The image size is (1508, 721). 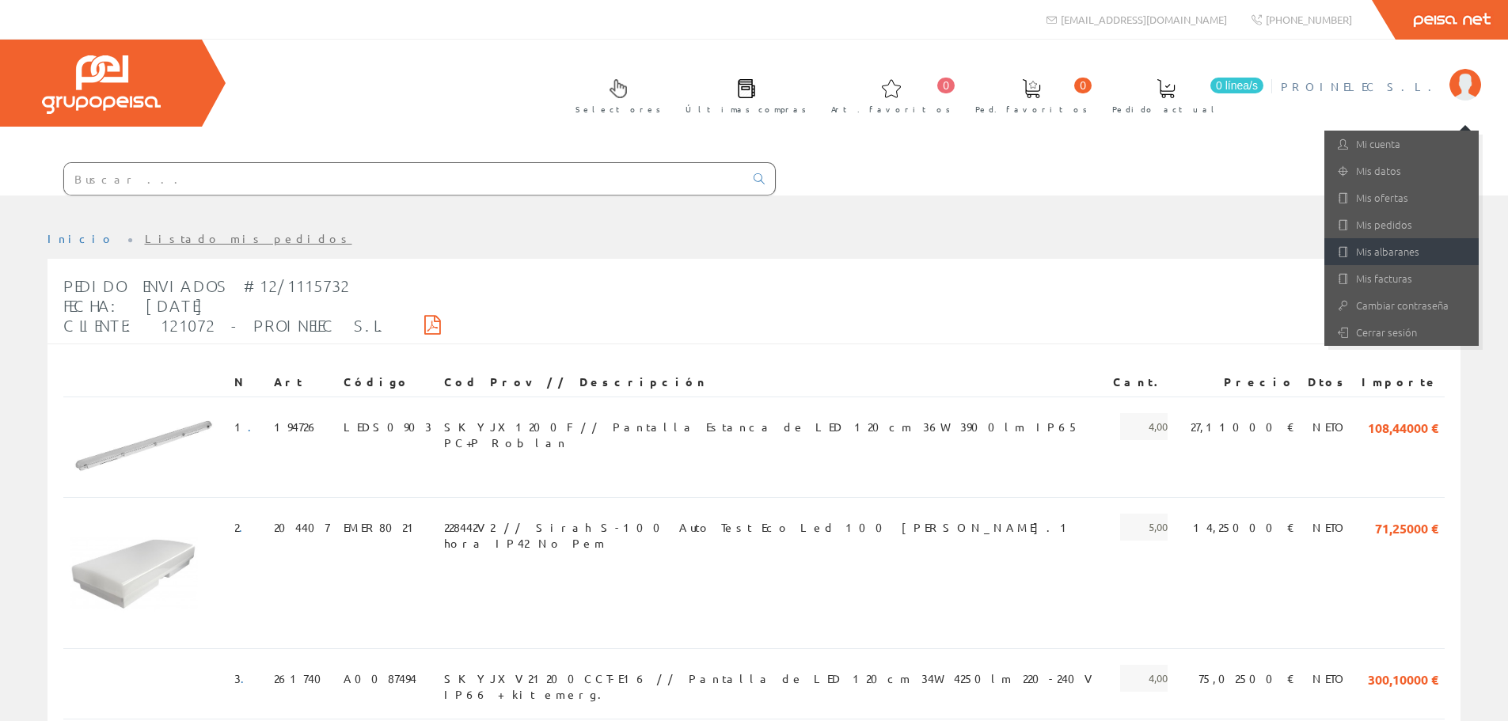 What do you see at coordinates (1247, 679) in the screenshot?
I see `span: 75,02500 €` at bounding box center [1247, 679].